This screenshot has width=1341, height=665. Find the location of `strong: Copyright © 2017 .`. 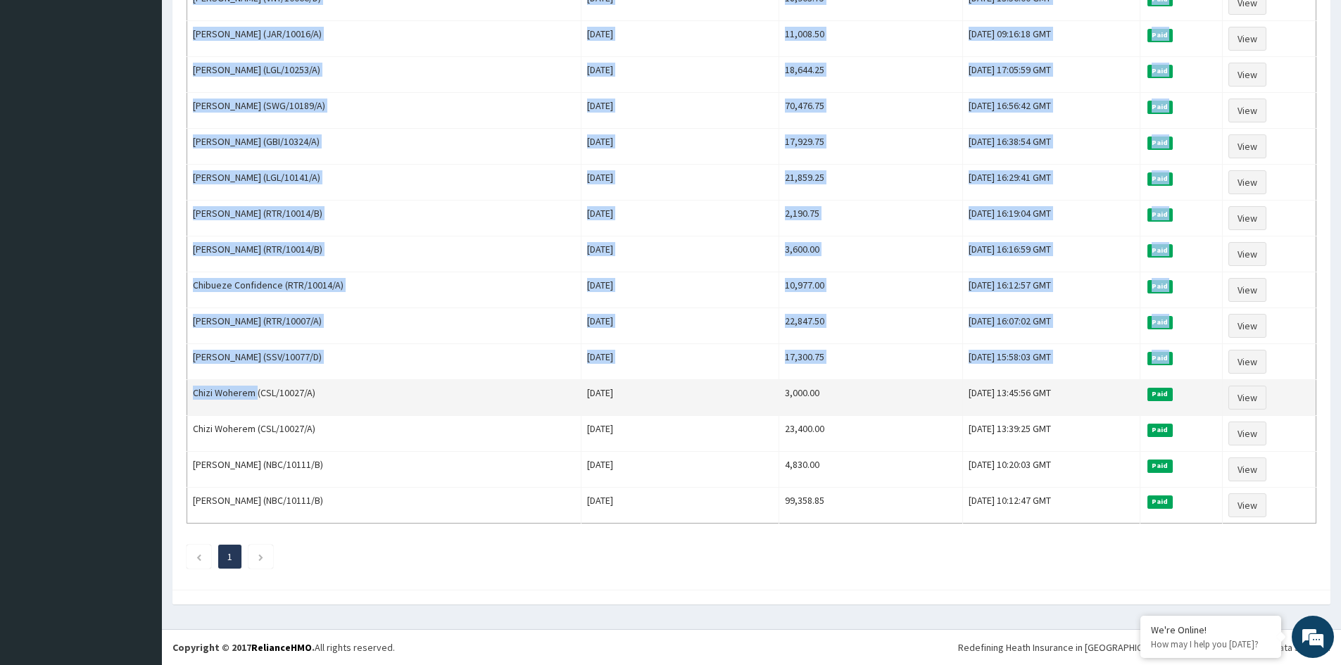

strong: Copyright © 2017 . is located at coordinates (244, 648).